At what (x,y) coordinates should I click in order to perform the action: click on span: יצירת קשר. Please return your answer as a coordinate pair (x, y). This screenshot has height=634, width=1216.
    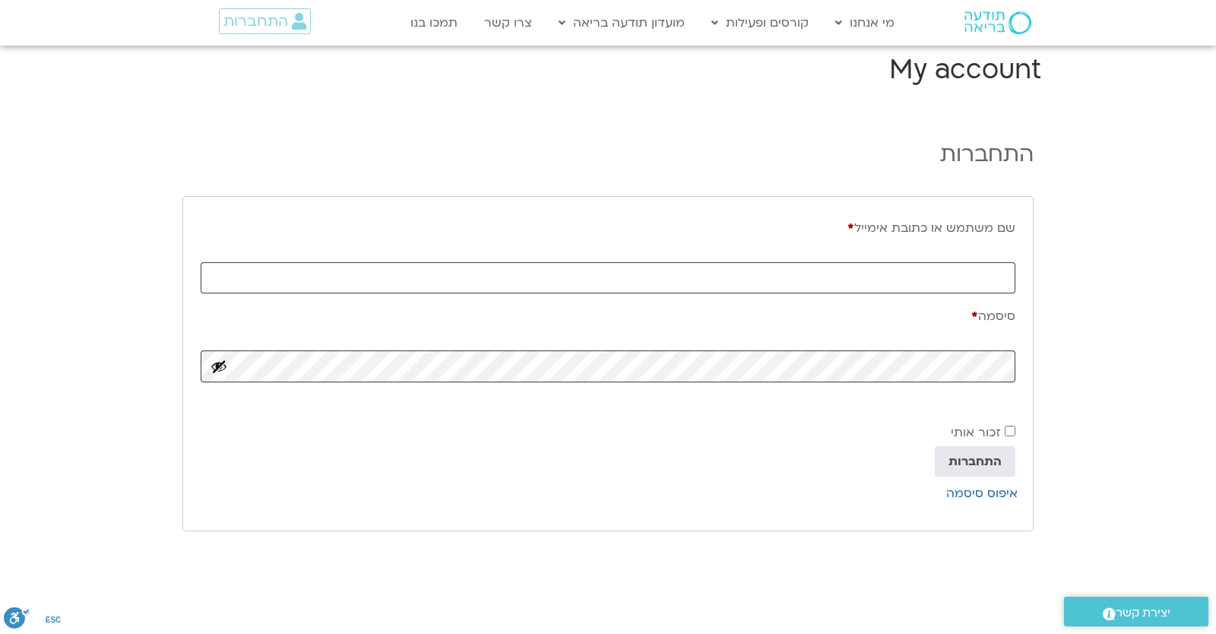
    Looking at the image, I should click on (1143, 613).